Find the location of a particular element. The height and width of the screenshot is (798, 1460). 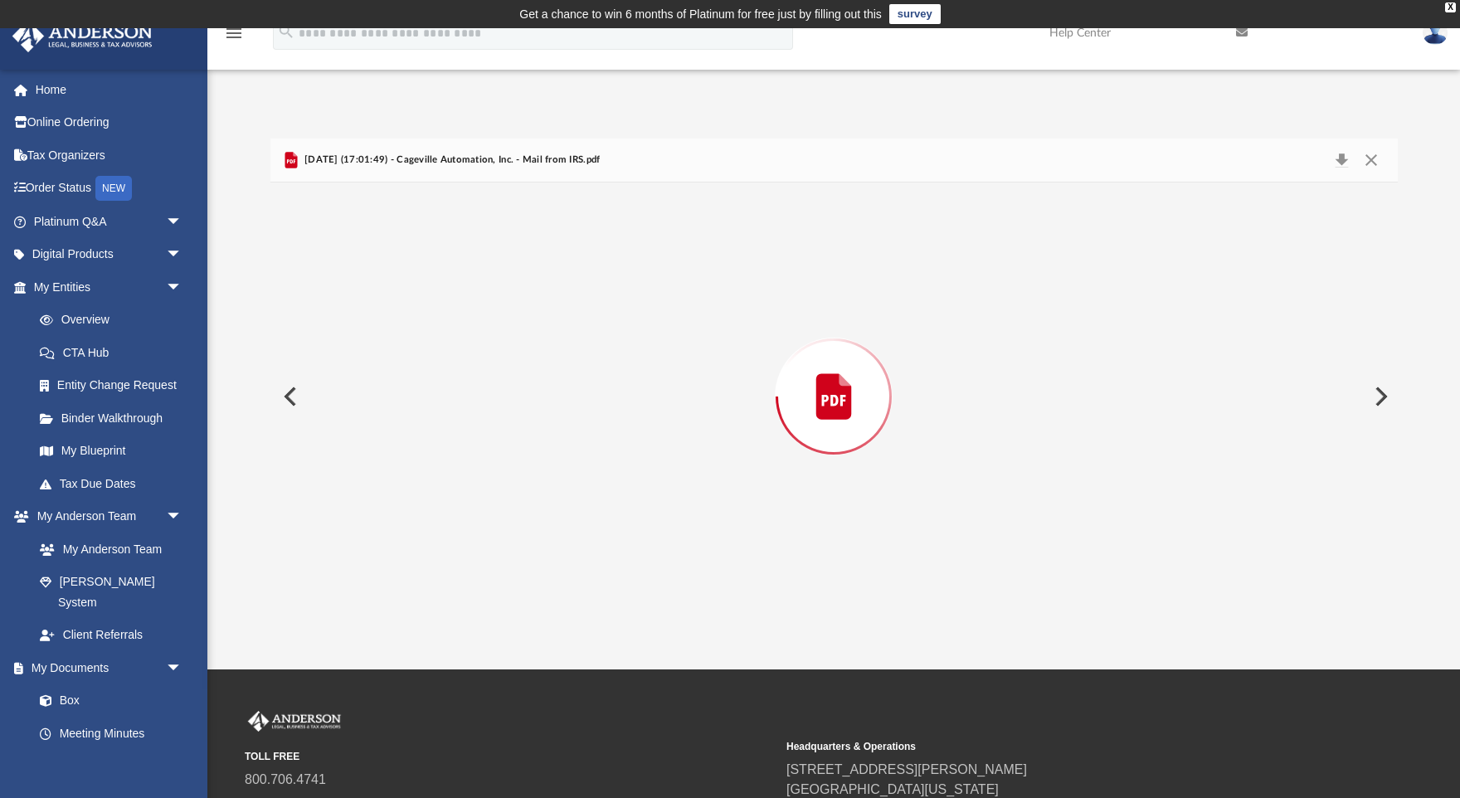

a: Online Ordering is located at coordinates (109, 123).